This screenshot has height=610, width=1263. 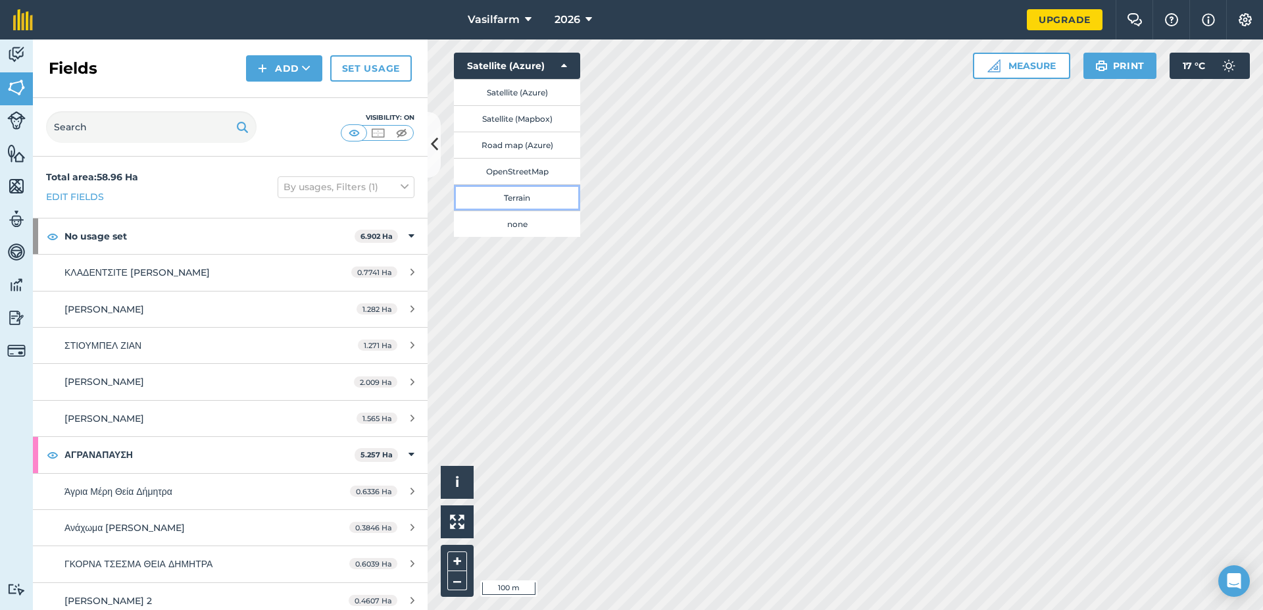 I want to click on a: ΣΤΙΟΥΜΠΕΛ ΖΙΑΝ1.271 Ha, so click(x=230, y=345).